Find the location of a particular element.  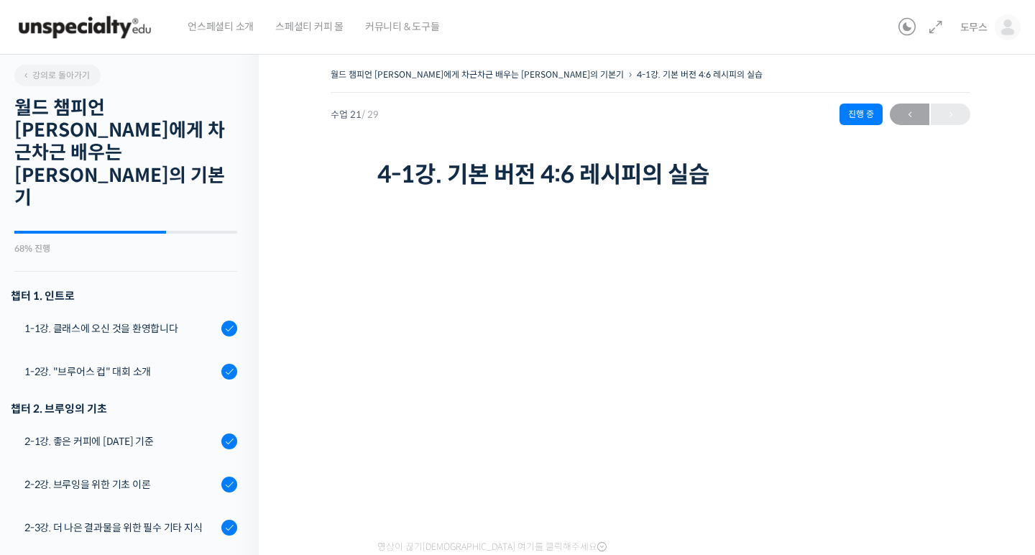

a: 강의로 돌아가기 is located at coordinates (58, 75).